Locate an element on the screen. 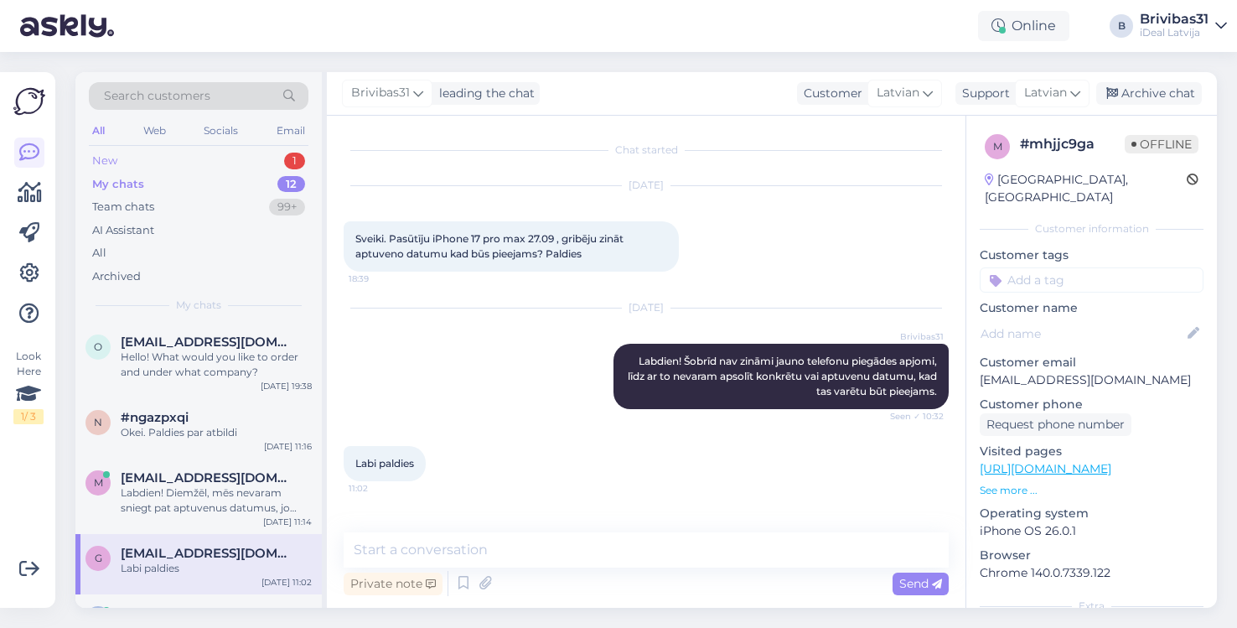 Image resolution: width=1237 pixels, height=628 pixels. span: mgurckaja@gmail.com is located at coordinates (208, 478).